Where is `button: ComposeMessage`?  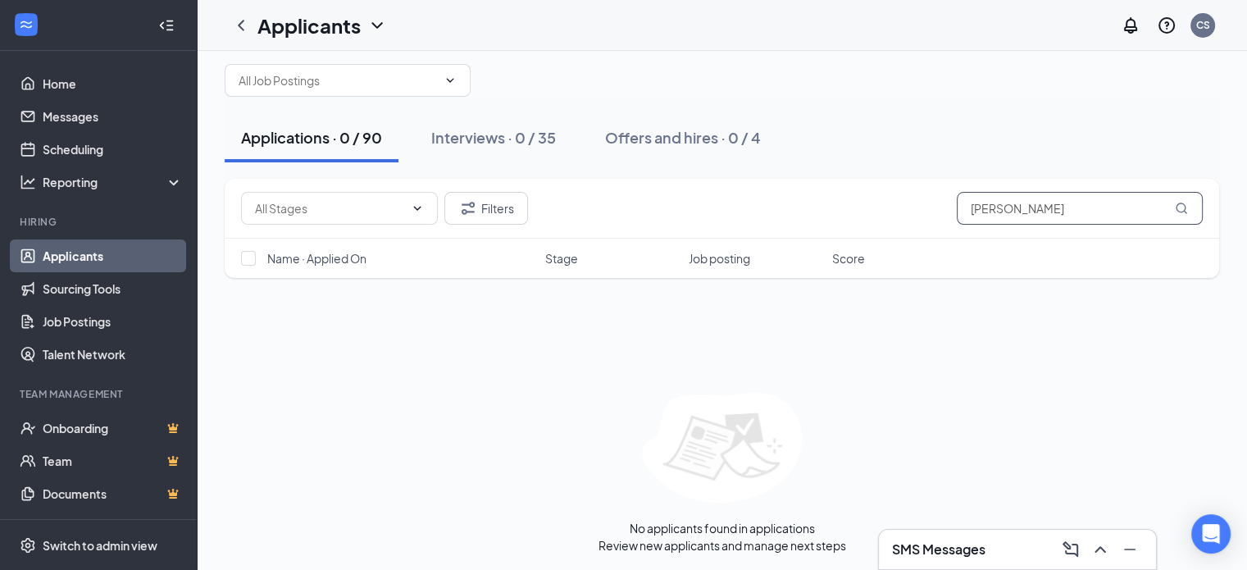
button: ComposeMessage is located at coordinates (1071, 549).